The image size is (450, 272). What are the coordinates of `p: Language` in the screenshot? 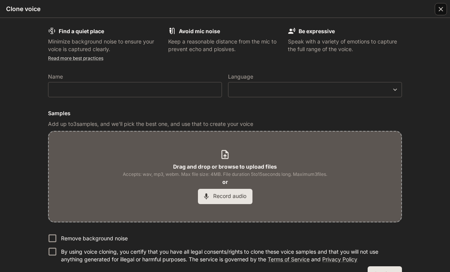 It's located at (241, 77).